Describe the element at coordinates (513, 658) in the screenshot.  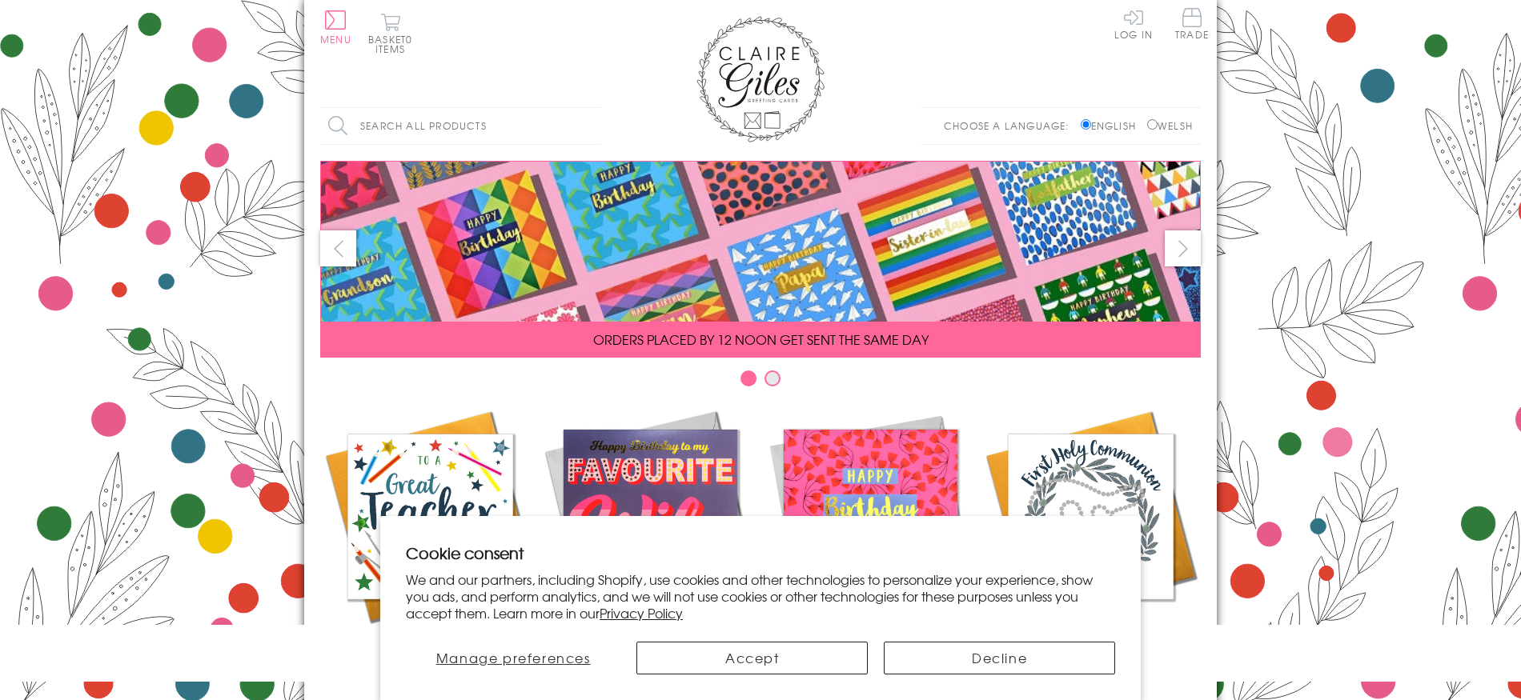
I see `span: Manage preferences` at that location.